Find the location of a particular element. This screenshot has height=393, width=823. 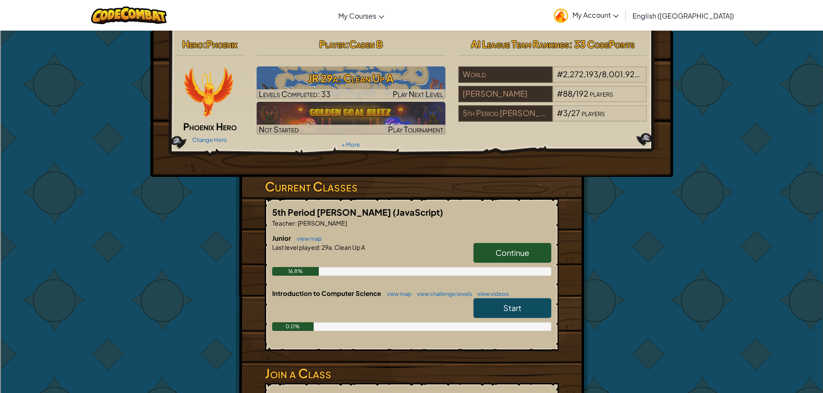

img: CodeCombat logo is located at coordinates (129, 15).